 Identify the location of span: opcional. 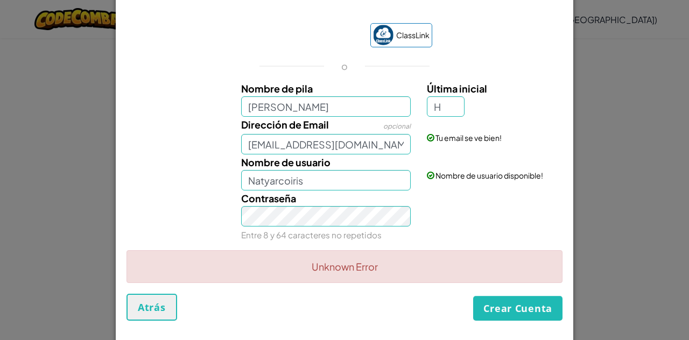
(397, 126).